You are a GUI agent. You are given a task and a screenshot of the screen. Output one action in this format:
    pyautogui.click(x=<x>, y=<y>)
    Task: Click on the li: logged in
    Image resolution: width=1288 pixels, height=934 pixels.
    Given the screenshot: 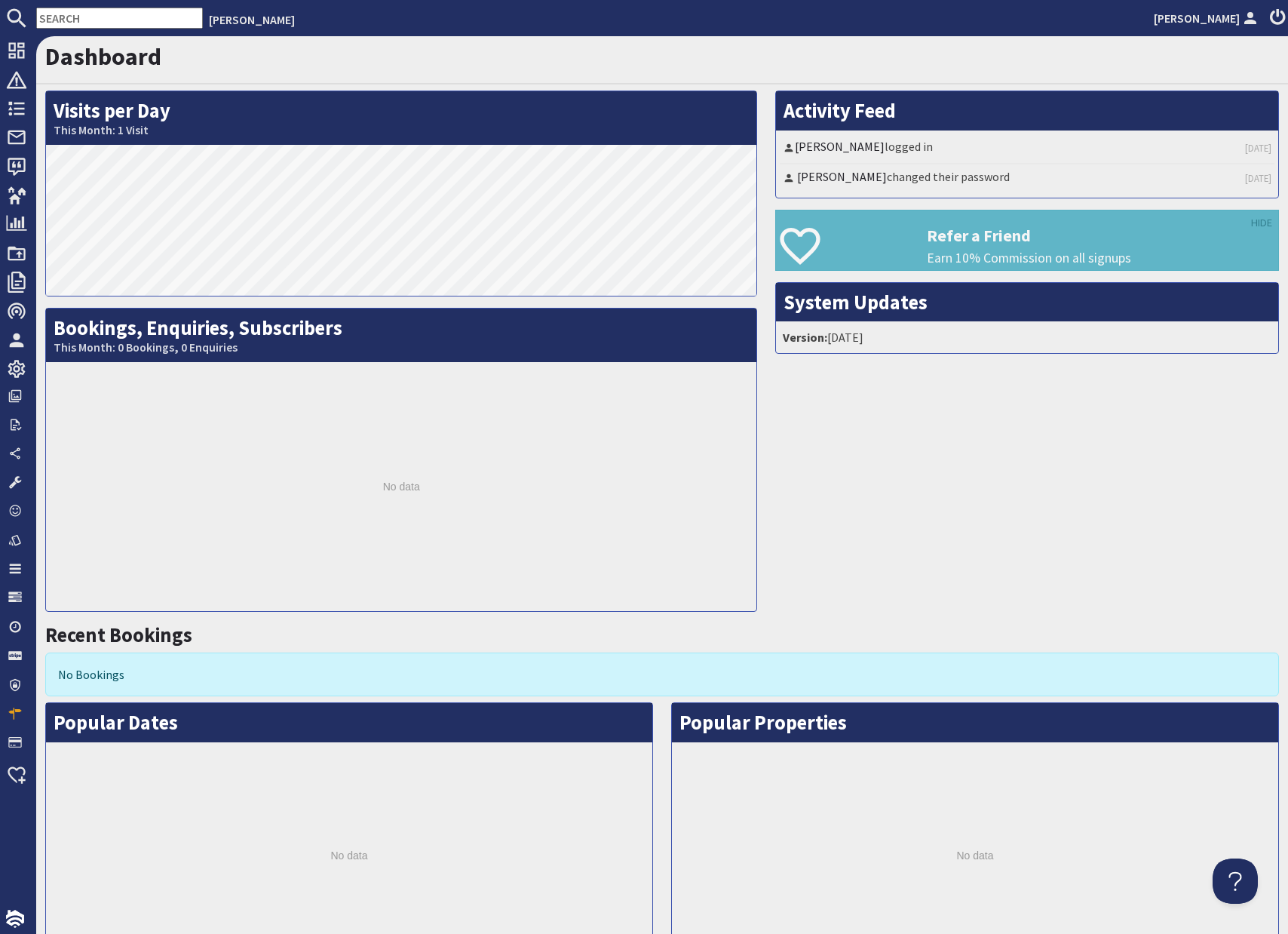 What is the action you would take?
    pyautogui.click(x=1027, y=149)
    